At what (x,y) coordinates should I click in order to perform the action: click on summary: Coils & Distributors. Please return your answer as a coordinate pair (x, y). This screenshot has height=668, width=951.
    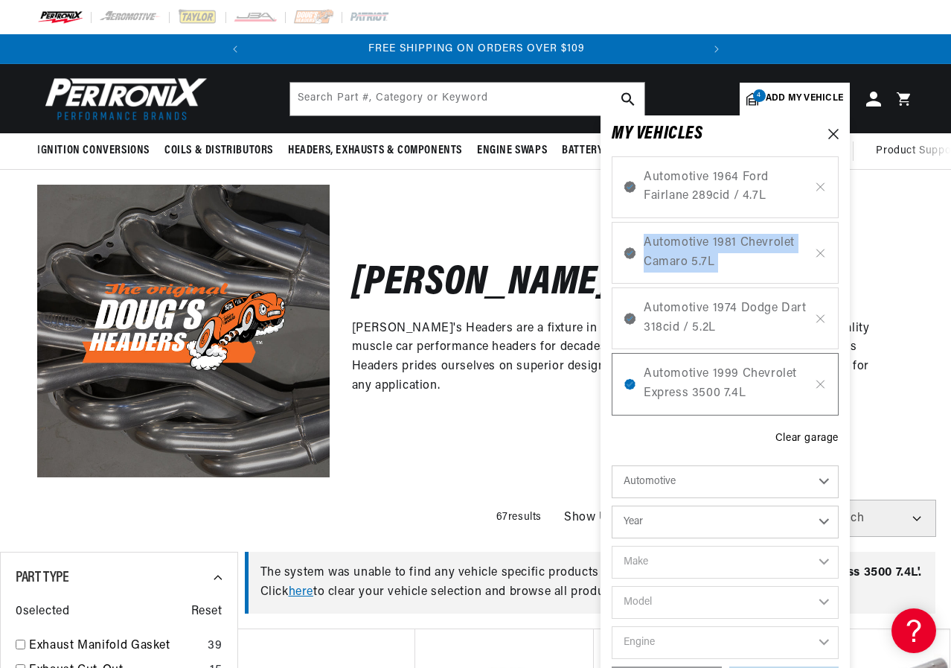
    Looking at the image, I should click on (219, 150).